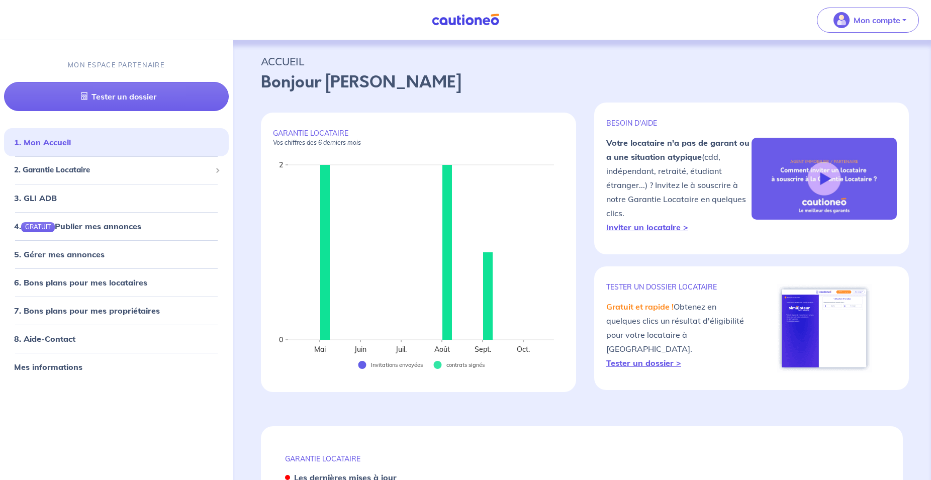 The image size is (931, 480). I want to click on p: (cdd, indépendant, retraité, étudiant étranger...) ? Invitez le à souscrire à notre Garantie Loca..., so click(678, 185).